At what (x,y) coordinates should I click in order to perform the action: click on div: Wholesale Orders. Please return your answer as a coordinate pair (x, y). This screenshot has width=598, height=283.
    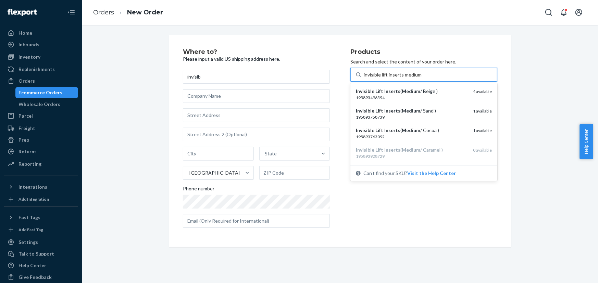
    Looking at the image, I should click on (40, 104).